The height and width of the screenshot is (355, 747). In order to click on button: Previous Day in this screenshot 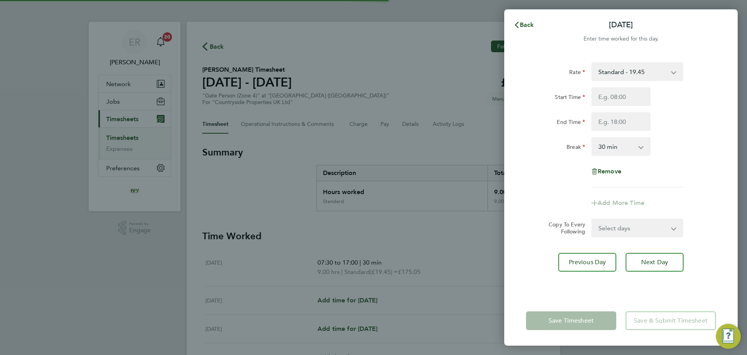, I will do `click(587, 262)`.